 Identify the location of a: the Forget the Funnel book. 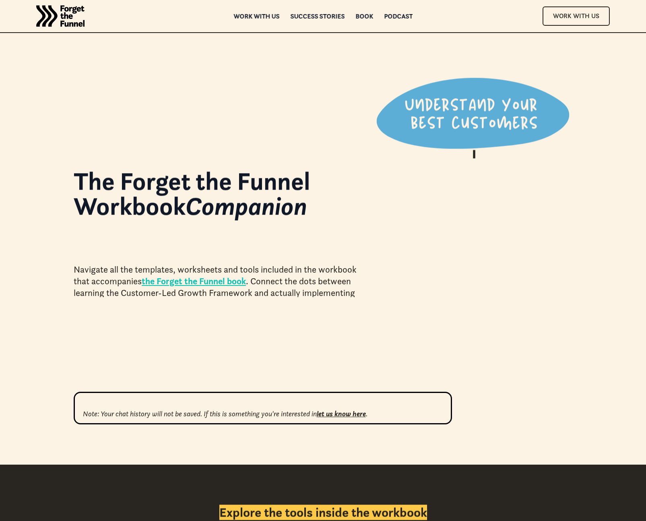
(194, 281).